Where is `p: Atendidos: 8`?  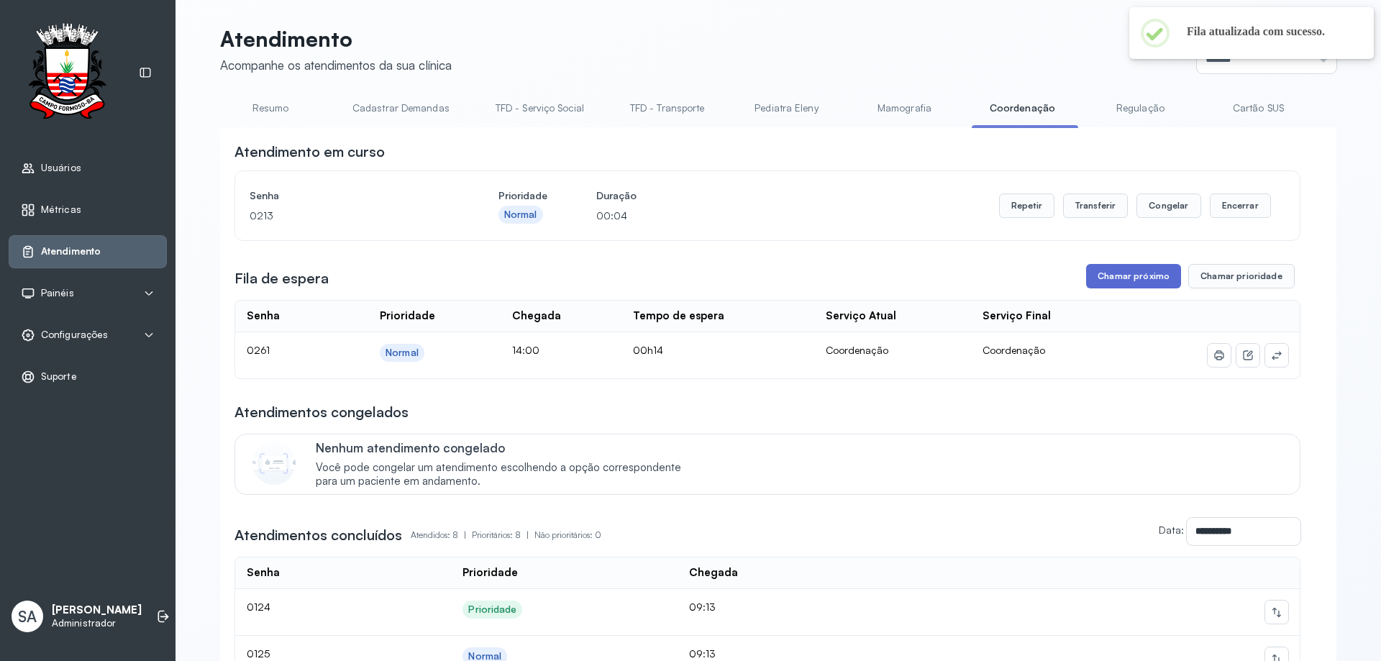
p: Atendidos: 8 is located at coordinates (441, 535).